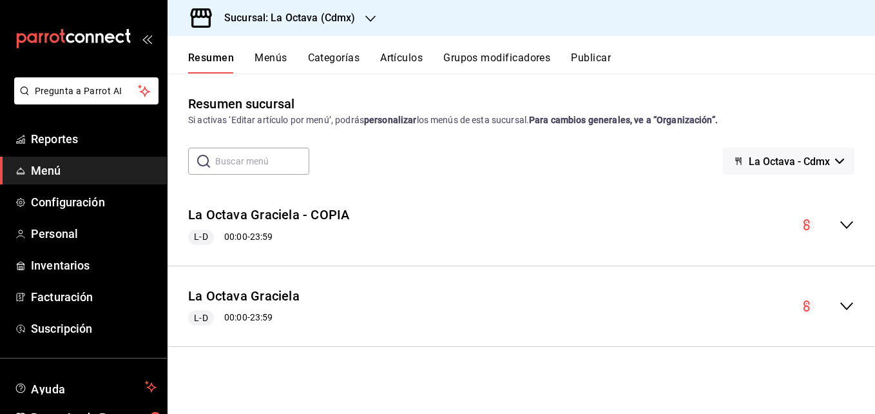  What do you see at coordinates (85, 387) in the screenshot?
I see `span: Ayuda` at bounding box center [85, 387].